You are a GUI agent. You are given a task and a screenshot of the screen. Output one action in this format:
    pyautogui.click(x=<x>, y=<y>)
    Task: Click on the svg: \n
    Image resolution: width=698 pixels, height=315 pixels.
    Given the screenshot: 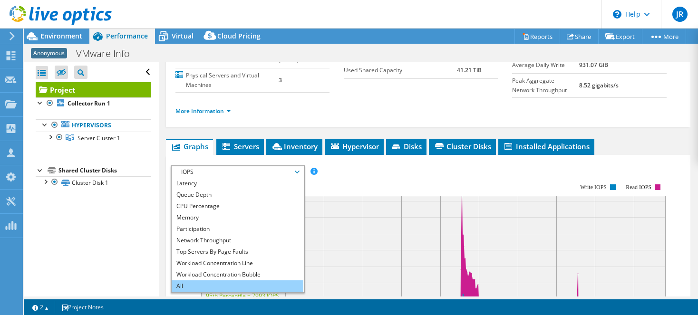 What is the action you would take?
    pyautogui.click(x=617, y=14)
    